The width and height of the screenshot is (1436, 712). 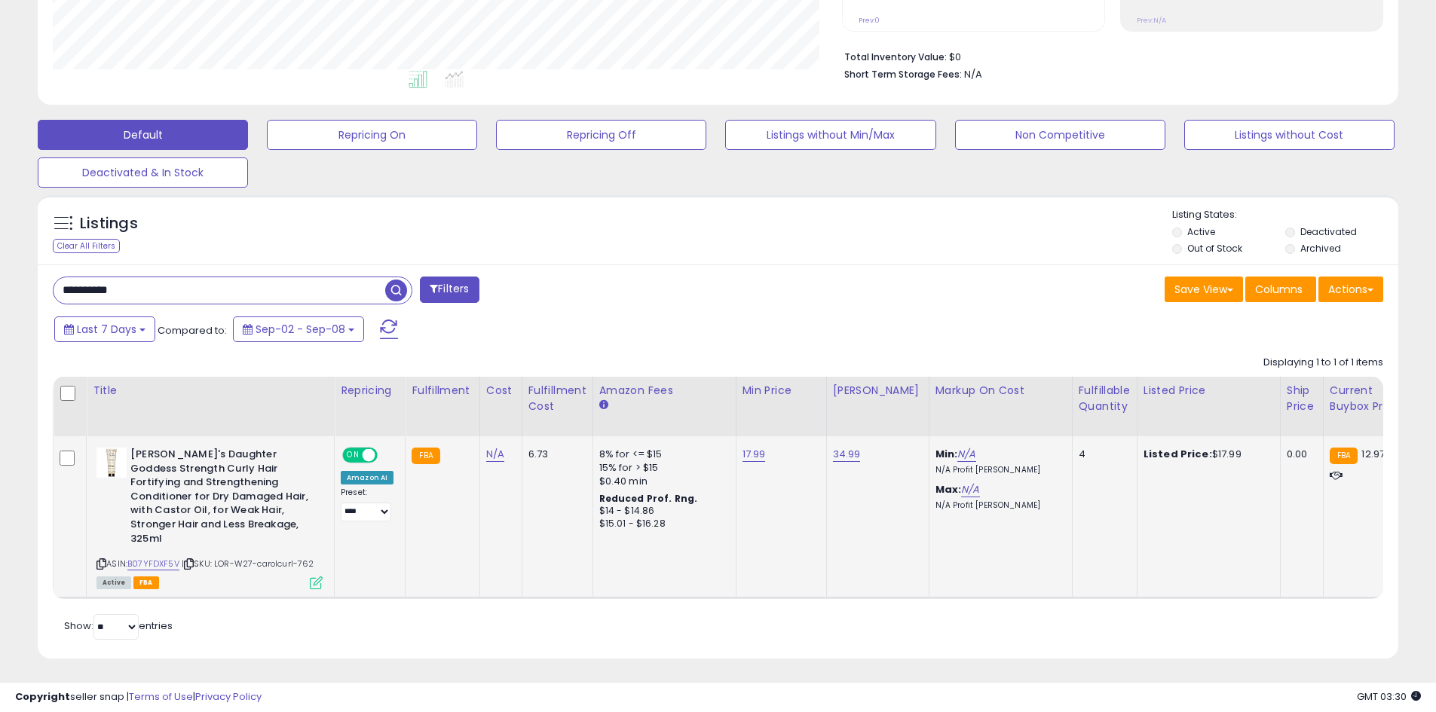 I want to click on h5: Listings, so click(x=109, y=224).